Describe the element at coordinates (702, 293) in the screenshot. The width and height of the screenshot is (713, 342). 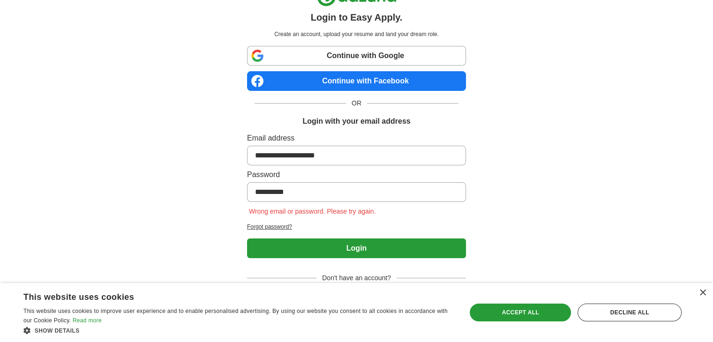
I see `div: Close` at that location.